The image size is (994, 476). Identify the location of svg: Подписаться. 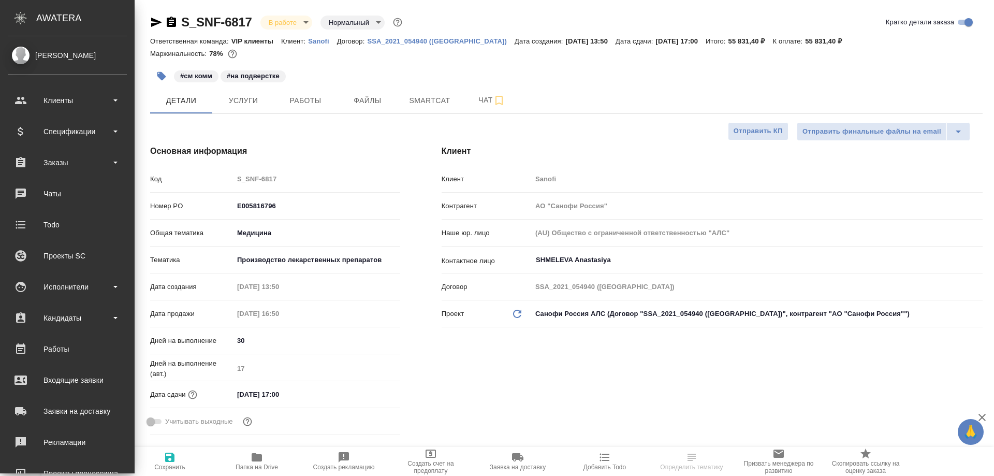
(499, 100).